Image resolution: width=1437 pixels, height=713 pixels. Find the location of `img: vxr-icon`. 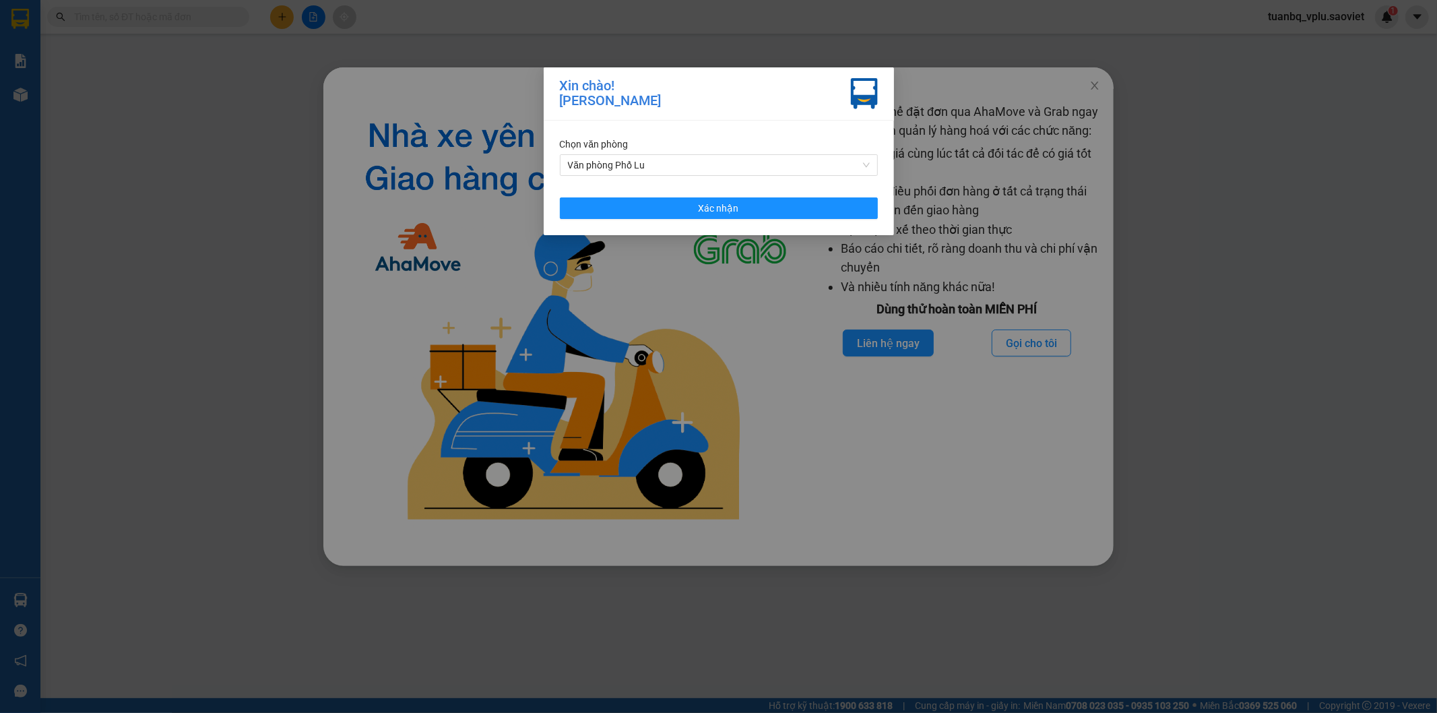

img: vxr-icon is located at coordinates (864, 94).